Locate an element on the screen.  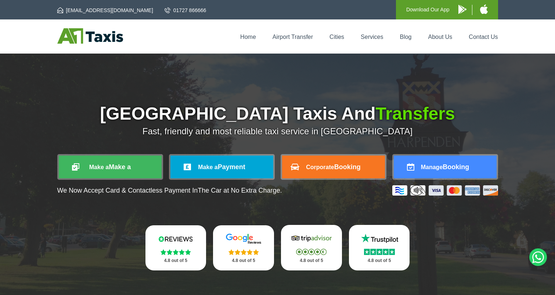
span: Transfers is located at coordinates (415, 114).